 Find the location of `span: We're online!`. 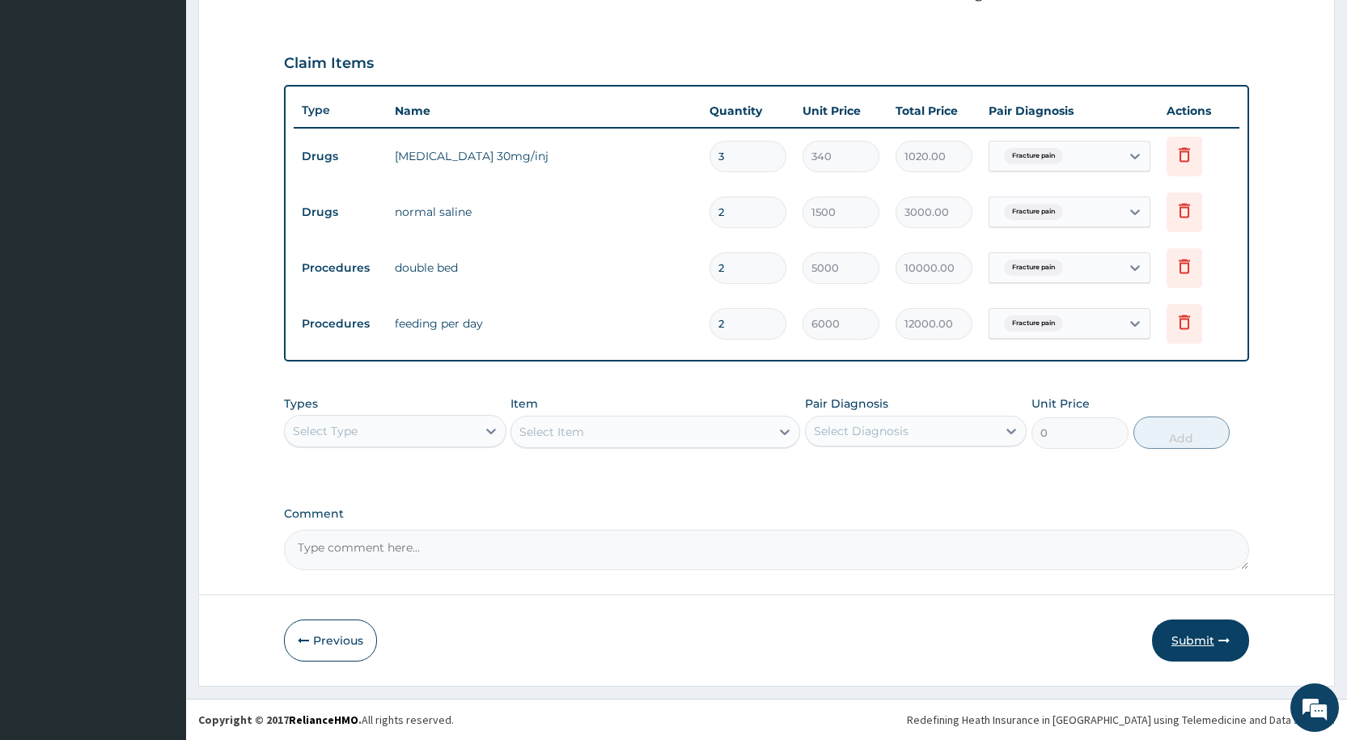

span: We're online! is located at coordinates (159, 286).